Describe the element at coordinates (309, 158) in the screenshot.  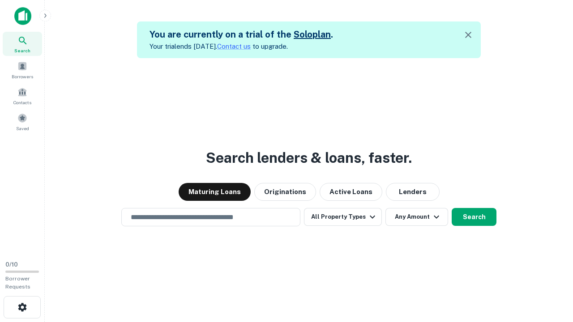
I see `h3: Search lenders & loans, faster.` at that location.